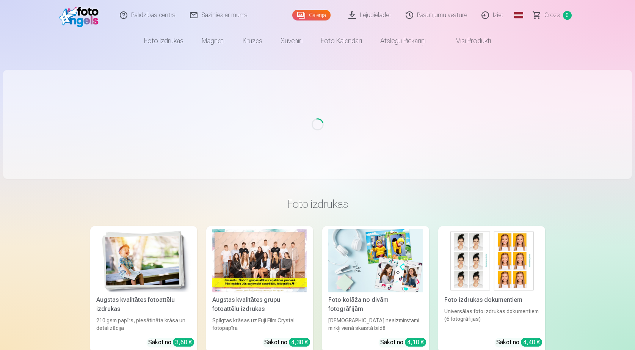 This screenshot has width=635, height=350. I want to click on a: Atslēgu piekariņi, so click(403, 41).